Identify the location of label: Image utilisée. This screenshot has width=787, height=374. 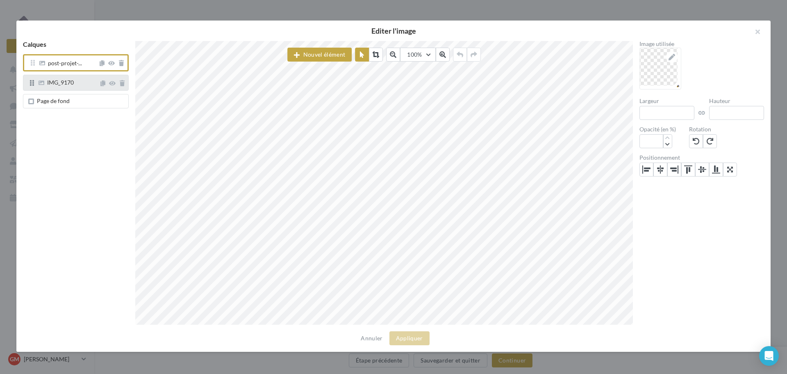
(702, 44).